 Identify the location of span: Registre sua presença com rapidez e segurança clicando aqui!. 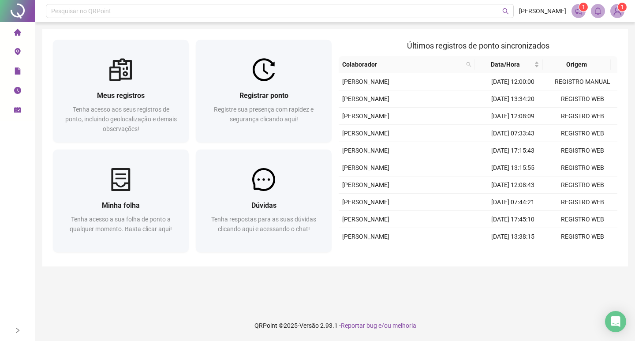
(264, 114).